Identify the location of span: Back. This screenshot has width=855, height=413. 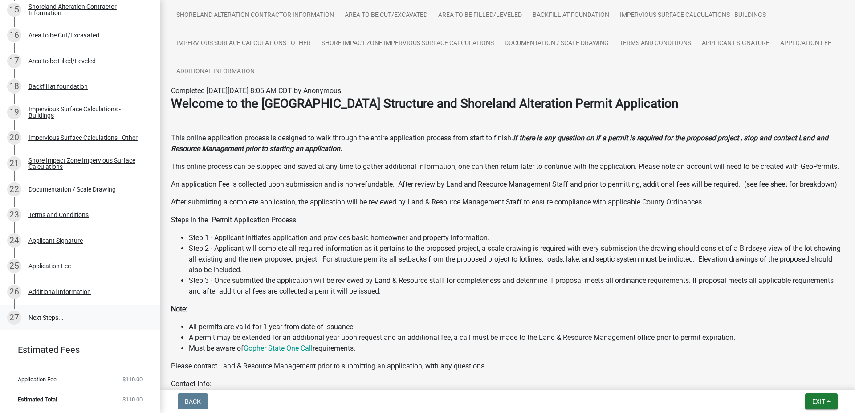
(193, 401).